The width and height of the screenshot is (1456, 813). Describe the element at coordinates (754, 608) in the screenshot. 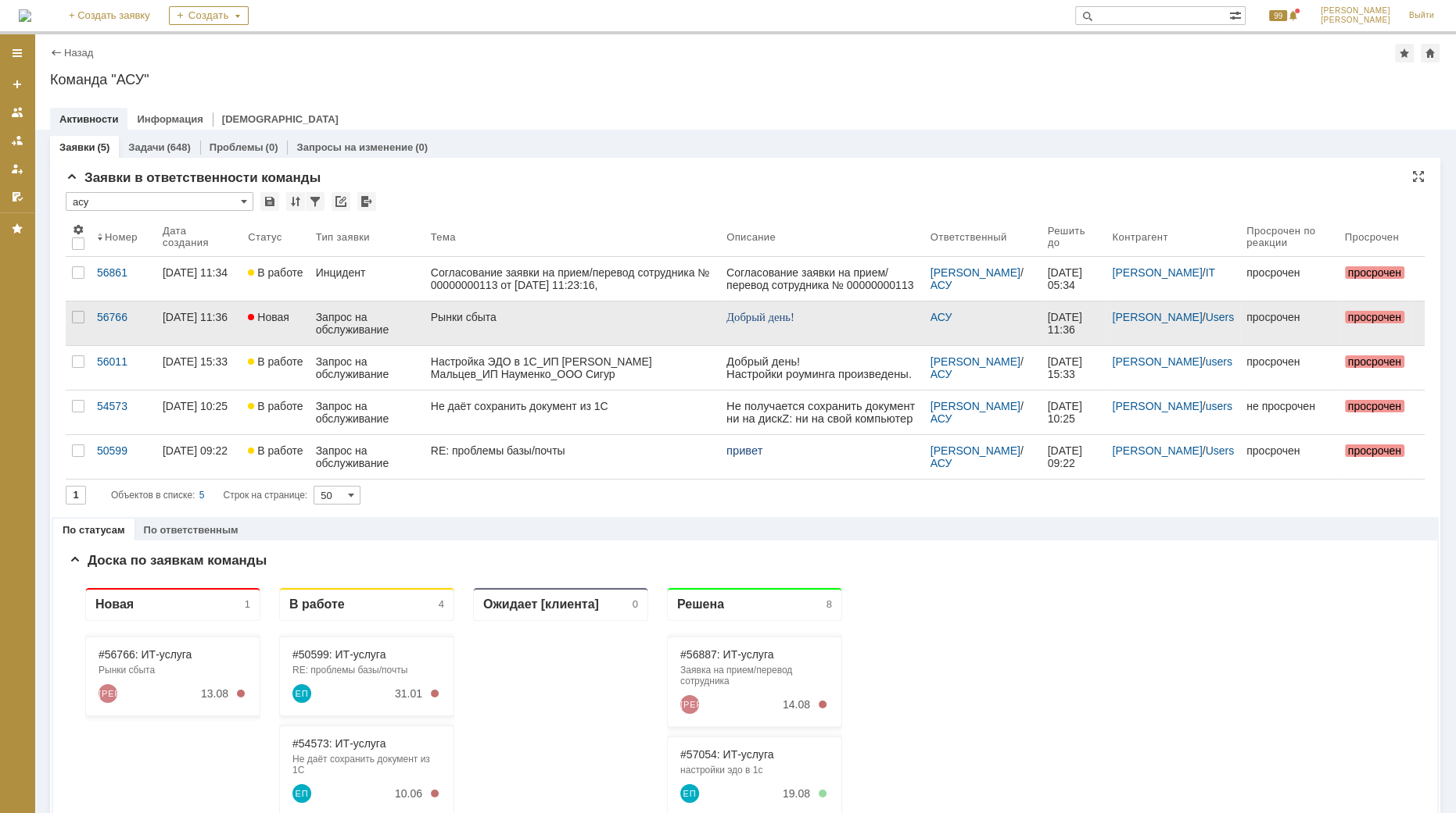

I see `div: 5. Менее 100%` at that location.